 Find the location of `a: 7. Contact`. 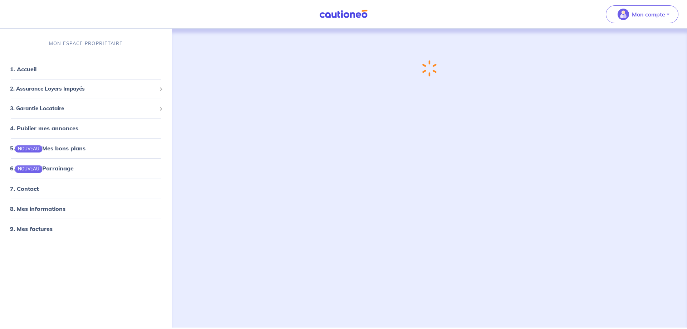

a: 7. Contact is located at coordinates (24, 188).